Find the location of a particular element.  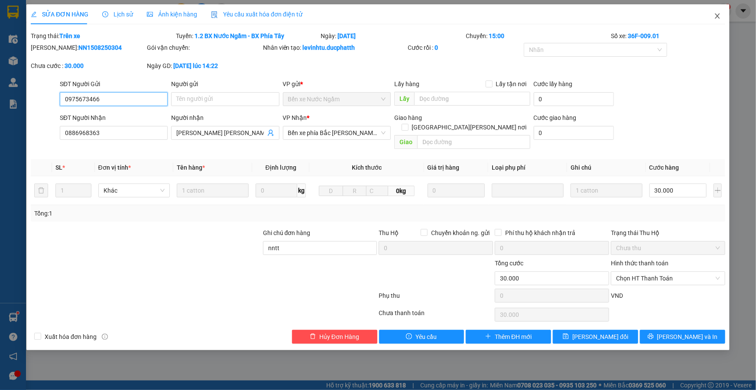

div: Người nhận is located at coordinates (225, 118).